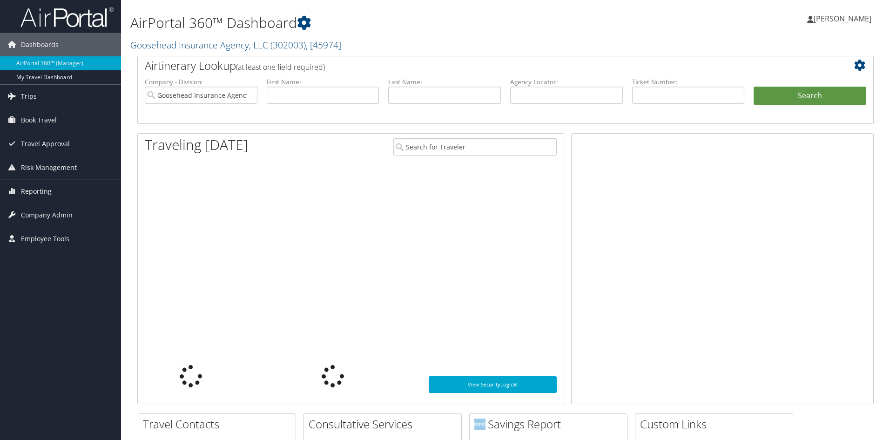  I want to click on button: Search, so click(810, 96).